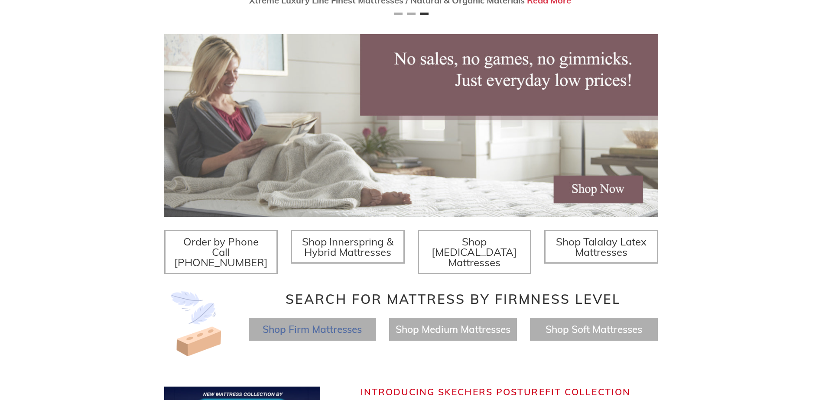 The height and width of the screenshot is (400, 822). I want to click on button: Page 1, so click(398, 13).